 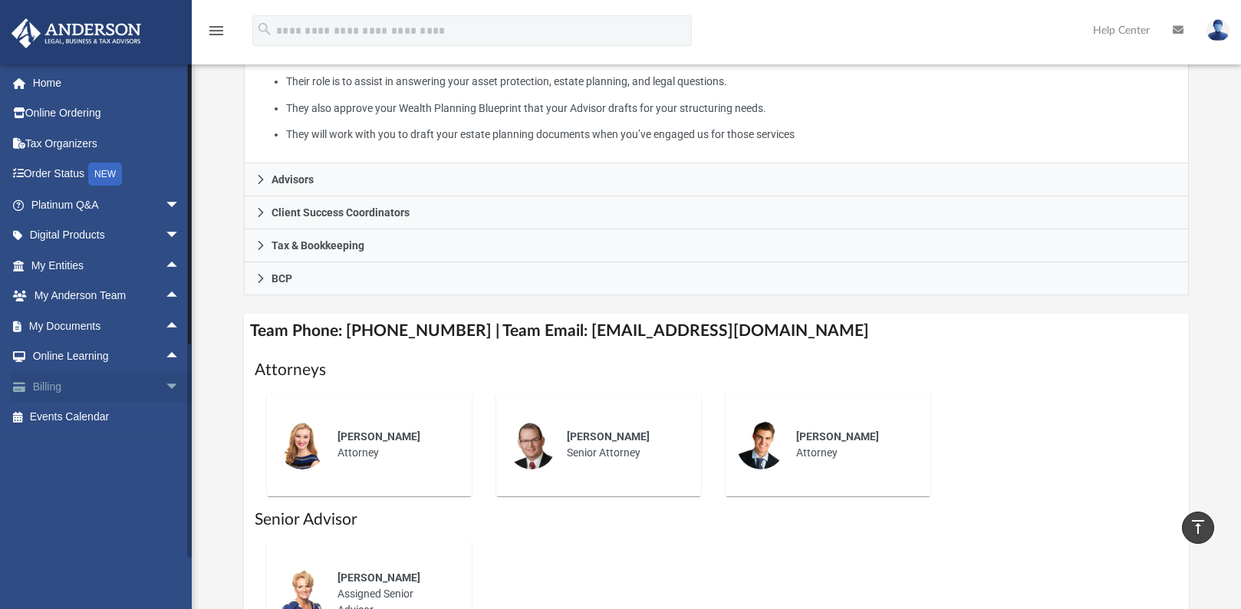 What do you see at coordinates (103, 357) in the screenshot?
I see `a: Online Learningarrow_drop_up` at bounding box center [103, 357].